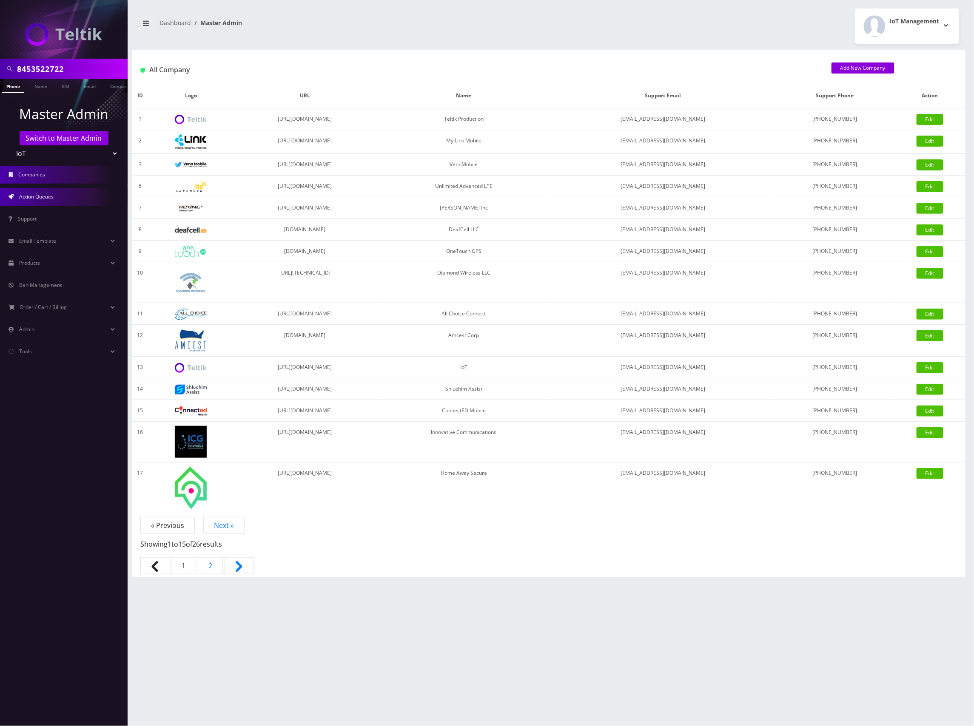 This screenshot has width=974, height=726. I want to click on a: Company, so click(120, 85).